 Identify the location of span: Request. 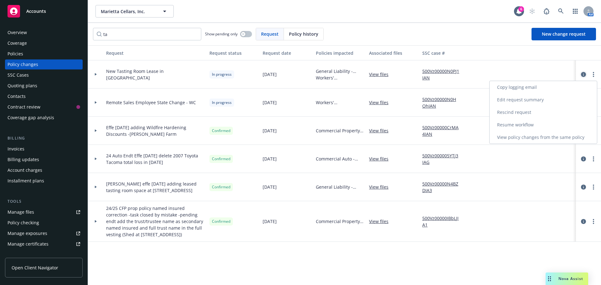
(270, 34).